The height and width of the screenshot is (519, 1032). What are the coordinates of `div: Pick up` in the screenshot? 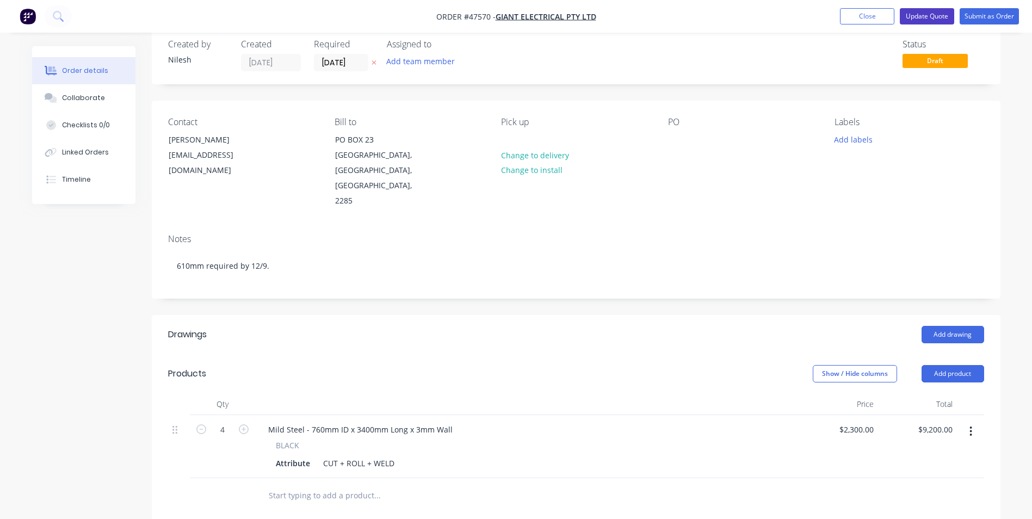 It's located at (576, 122).